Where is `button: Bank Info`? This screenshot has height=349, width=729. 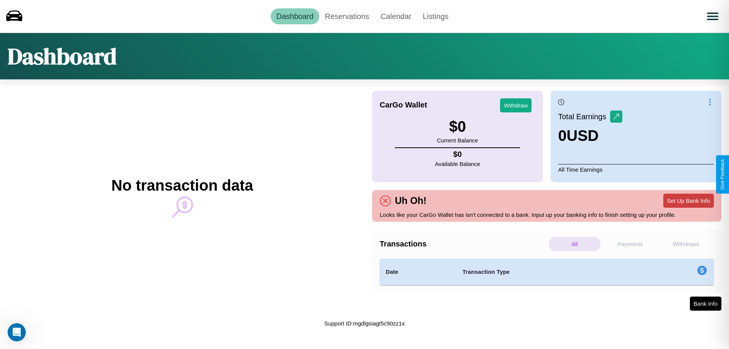 button: Bank Info is located at coordinates (705, 303).